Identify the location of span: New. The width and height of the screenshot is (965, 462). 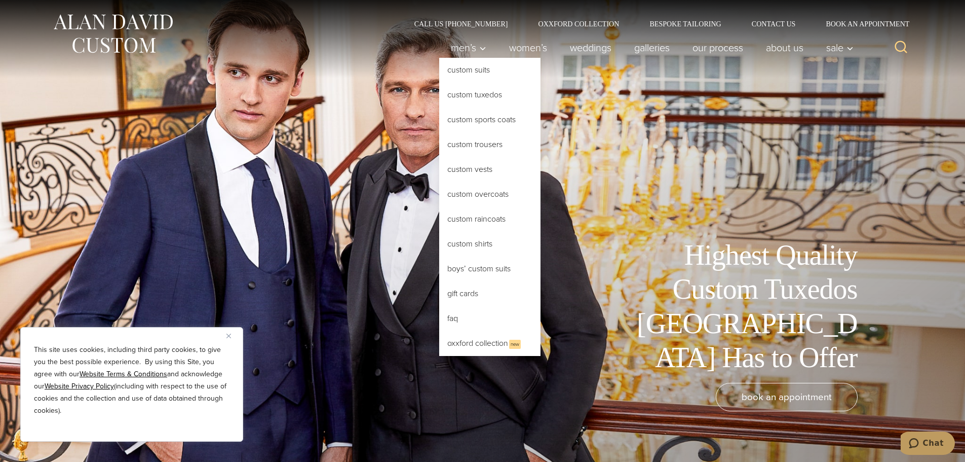
(515, 344).